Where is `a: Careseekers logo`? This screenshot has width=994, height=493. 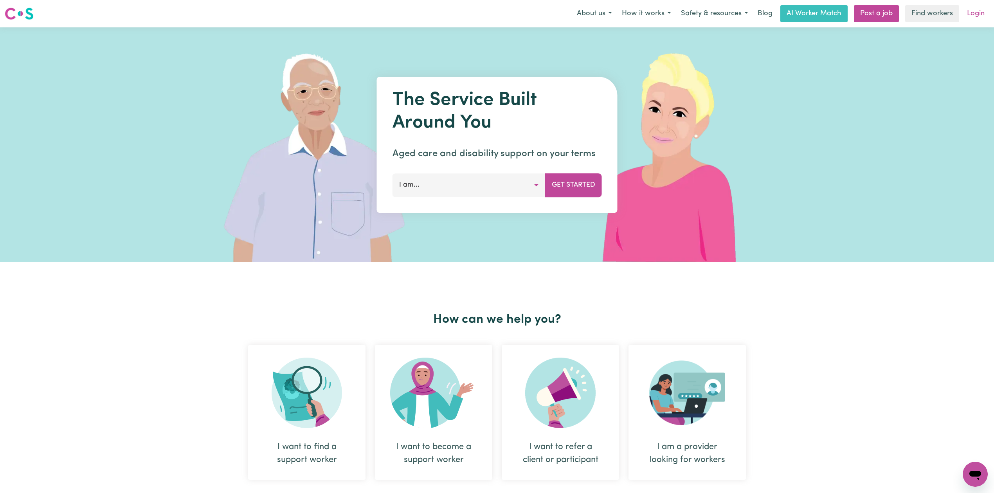 a: Careseekers logo is located at coordinates (19, 14).